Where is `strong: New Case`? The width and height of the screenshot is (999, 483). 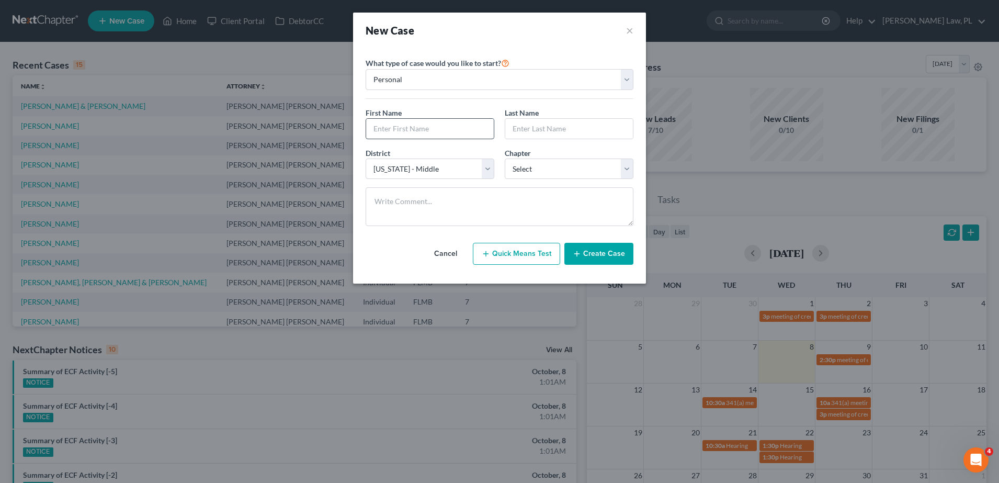
strong: New Case is located at coordinates (390, 30).